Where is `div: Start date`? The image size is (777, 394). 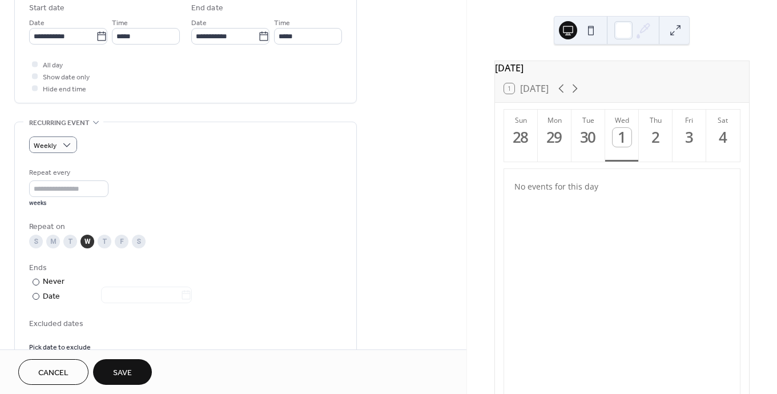 div: Start date is located at coordinates (47, 8).